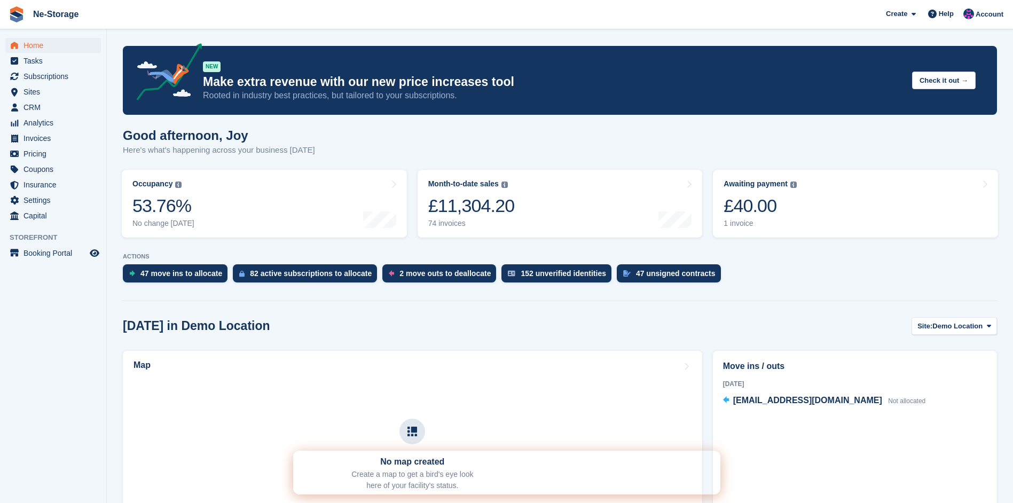 The image size is (1013, 503). I want to click on img: active_subscription_to_allocate_icon-d502201f5373d7db506a760aba3b589e785aa758c864c3986d89f69b8ff3..., so click(242, 274).